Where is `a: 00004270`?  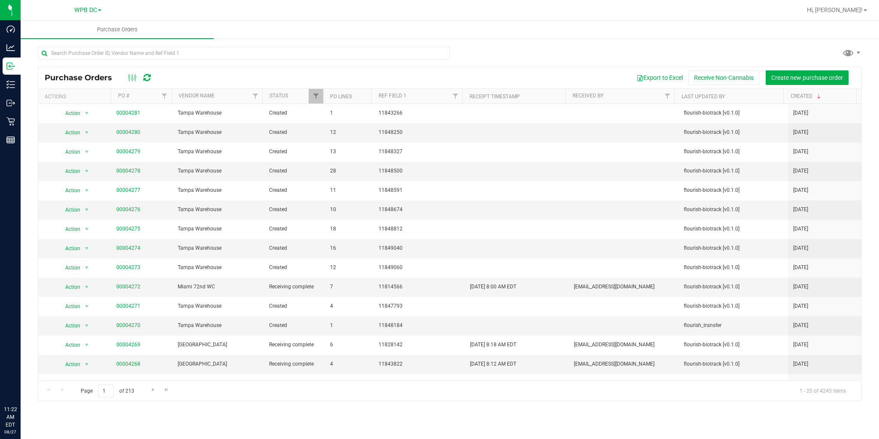 a: 00004270 is located at coordinates (128, 325).